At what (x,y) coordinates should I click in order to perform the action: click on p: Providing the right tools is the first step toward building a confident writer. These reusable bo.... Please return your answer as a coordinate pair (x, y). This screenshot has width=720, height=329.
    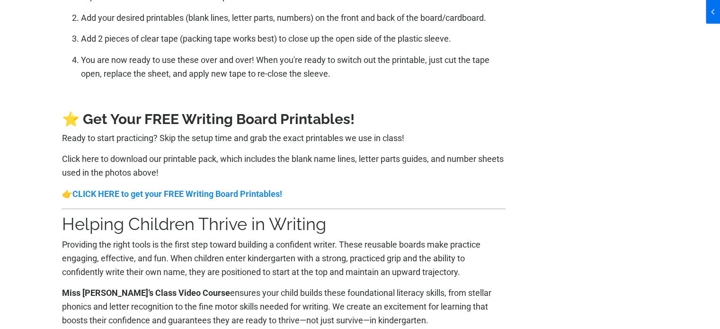
    Looking at the image, I should click on (284, 258).